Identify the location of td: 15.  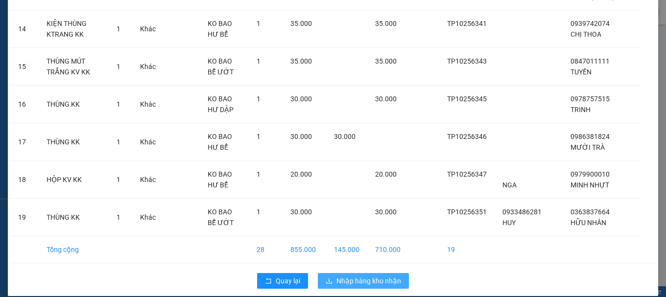
(24, 67).